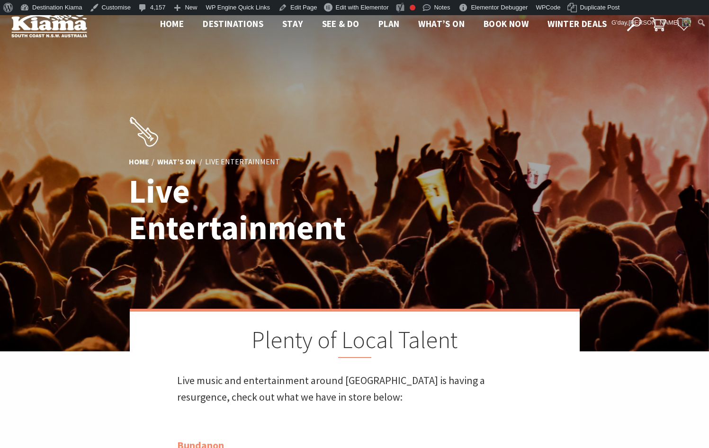  I want to click on span: Winter Deals, so click(577, 24).